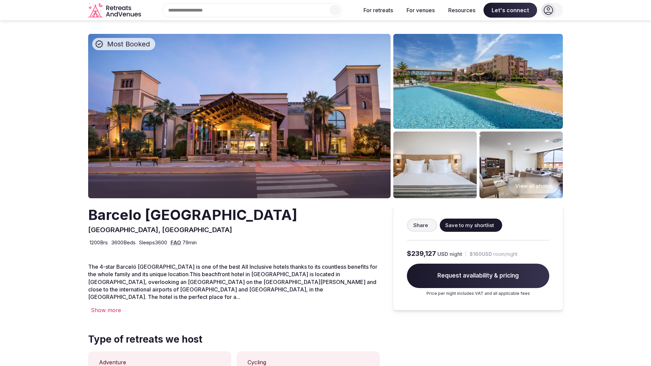 The width and height of the screenshot is (651, 366). What do you see at coordinates (115, 10) in the screenshot?
I see `svg: Retreats and Venues company logo` at bounding box center [115, 10].